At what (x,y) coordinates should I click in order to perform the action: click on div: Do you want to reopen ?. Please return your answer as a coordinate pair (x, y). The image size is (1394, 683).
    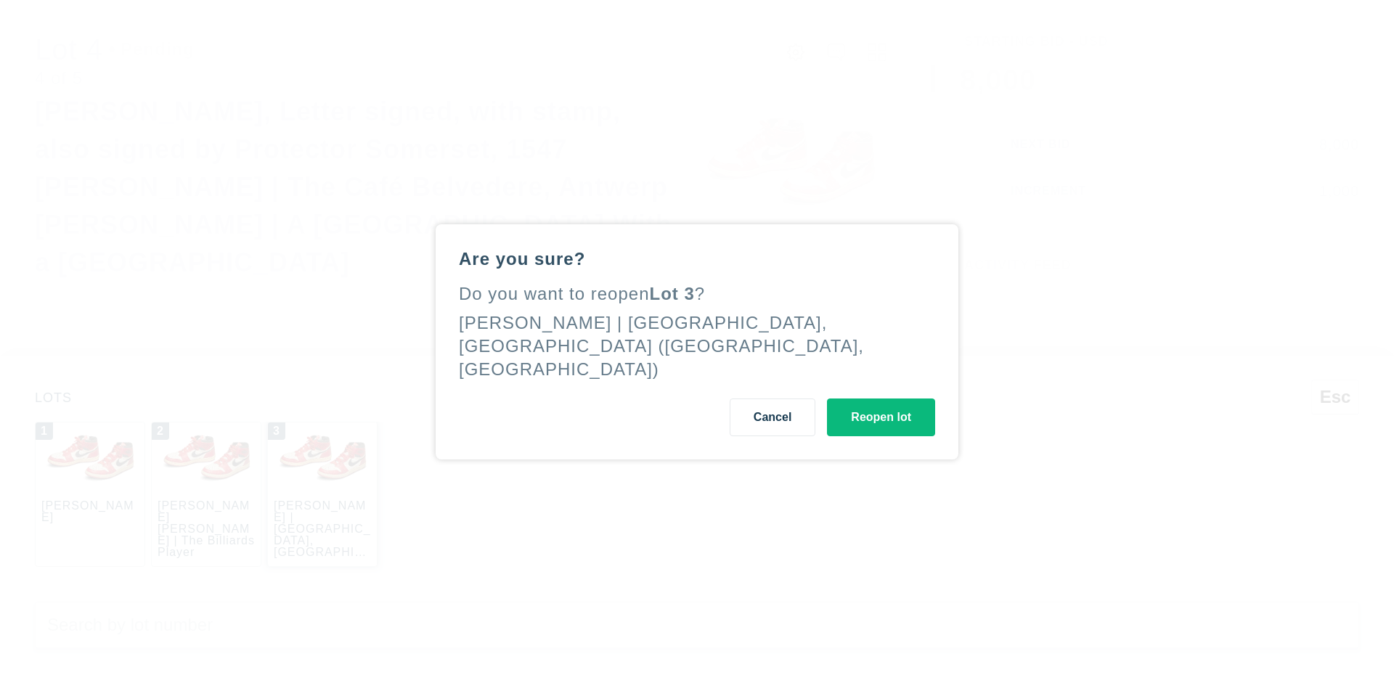
    Looking at the image, I should click on (697, 294).